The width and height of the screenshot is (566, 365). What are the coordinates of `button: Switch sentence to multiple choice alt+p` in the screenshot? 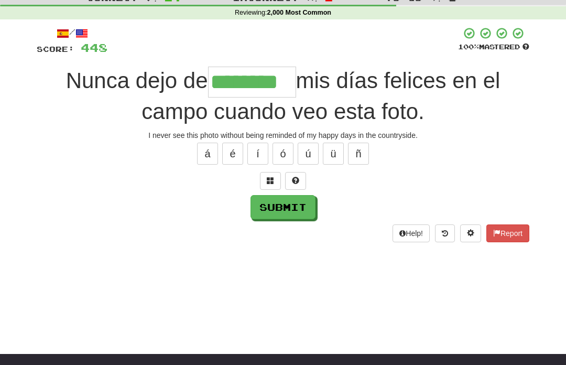 It's located at (270, 181).